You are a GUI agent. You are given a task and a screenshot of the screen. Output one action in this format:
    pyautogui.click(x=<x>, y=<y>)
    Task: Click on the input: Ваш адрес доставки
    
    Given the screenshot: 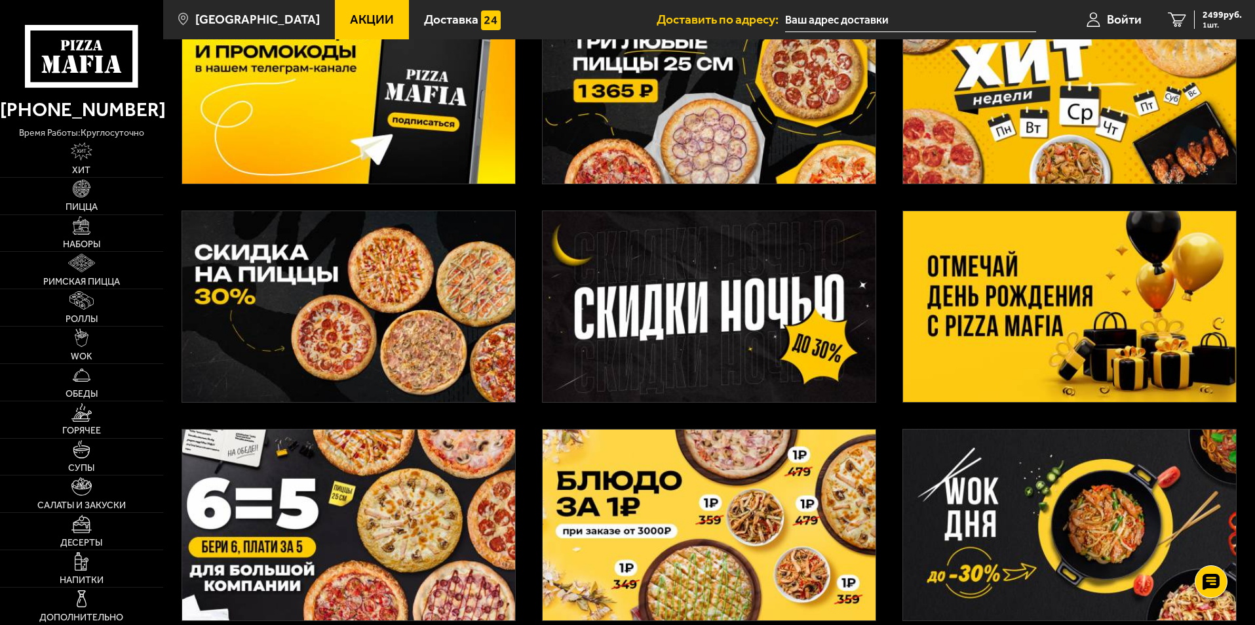 What is the action you would take?
    pyautogui.click(x=911, y=20)
    